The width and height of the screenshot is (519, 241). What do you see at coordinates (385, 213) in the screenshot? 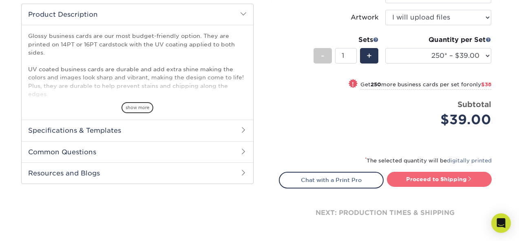
I see `div: next: production times & shipping` at bounding box center [385, 213].